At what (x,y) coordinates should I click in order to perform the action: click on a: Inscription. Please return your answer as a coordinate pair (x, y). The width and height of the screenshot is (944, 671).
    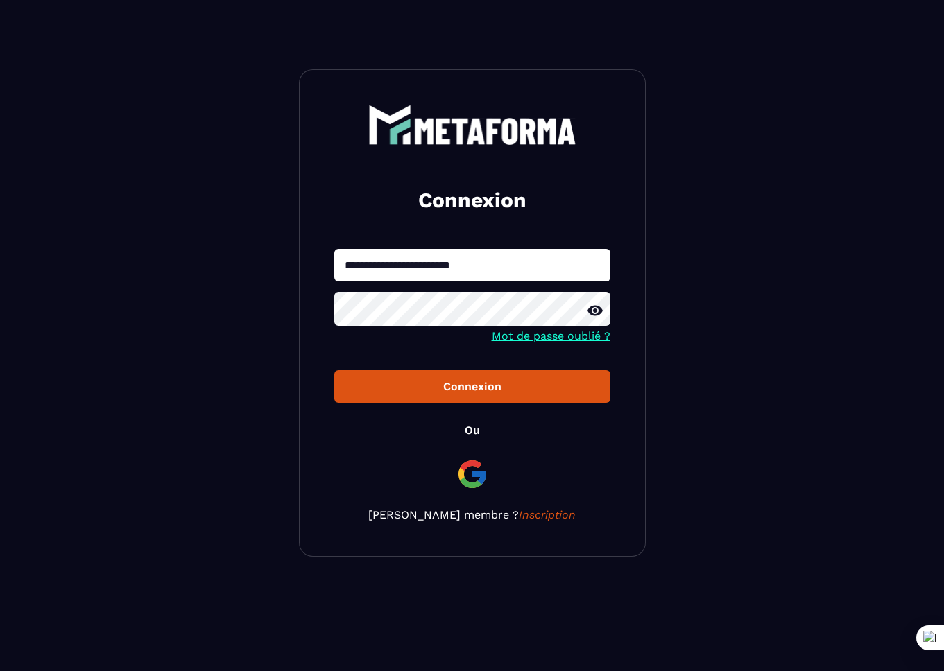
    Looking at the image, I should click on (547, 515).